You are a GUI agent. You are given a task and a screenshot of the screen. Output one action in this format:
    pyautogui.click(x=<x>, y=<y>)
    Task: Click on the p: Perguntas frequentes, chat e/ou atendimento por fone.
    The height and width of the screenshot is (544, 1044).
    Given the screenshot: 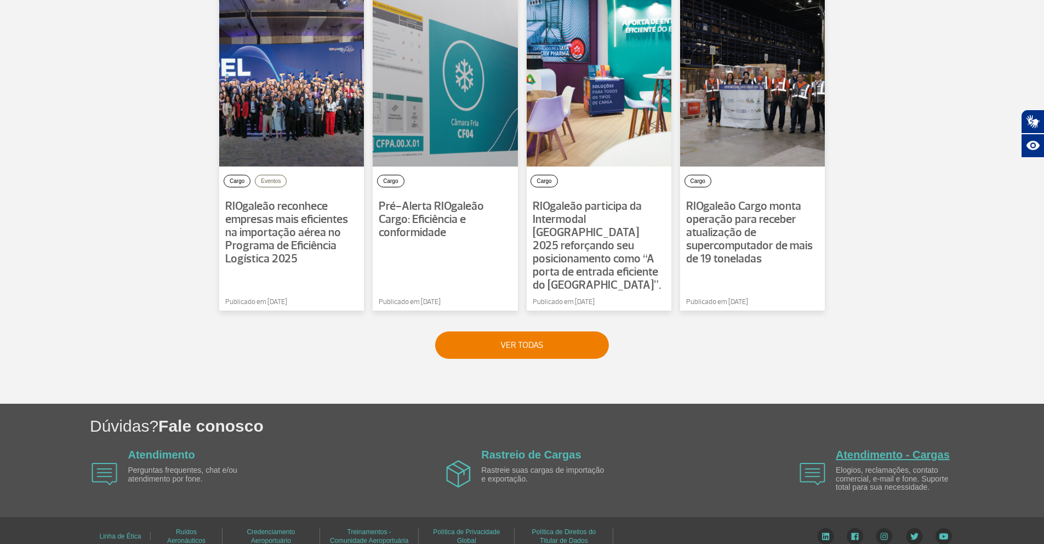 What is the action you would take?
    pyautogui.click(x=191, y=475)
    